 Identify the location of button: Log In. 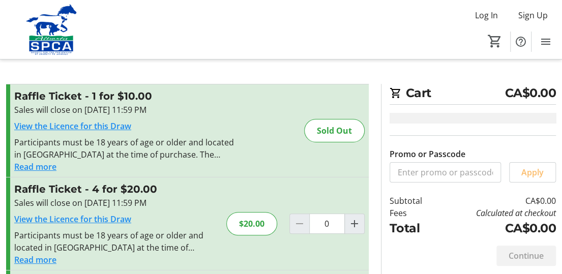
(486, 15).